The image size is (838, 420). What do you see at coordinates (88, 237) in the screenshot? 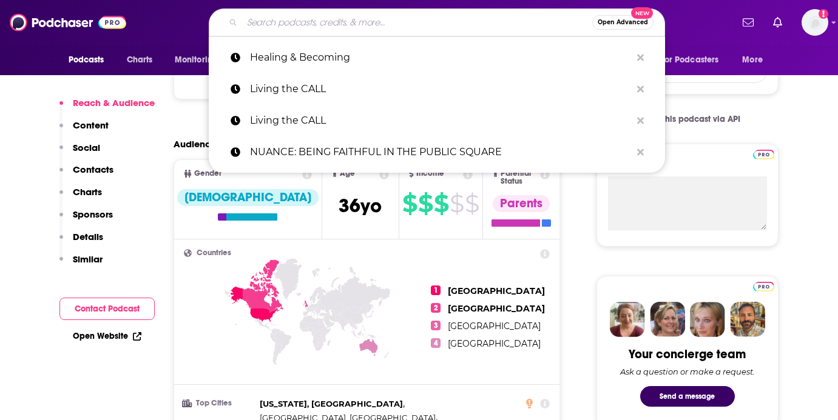
I see `p: Details` at bounding box center [88, 237].